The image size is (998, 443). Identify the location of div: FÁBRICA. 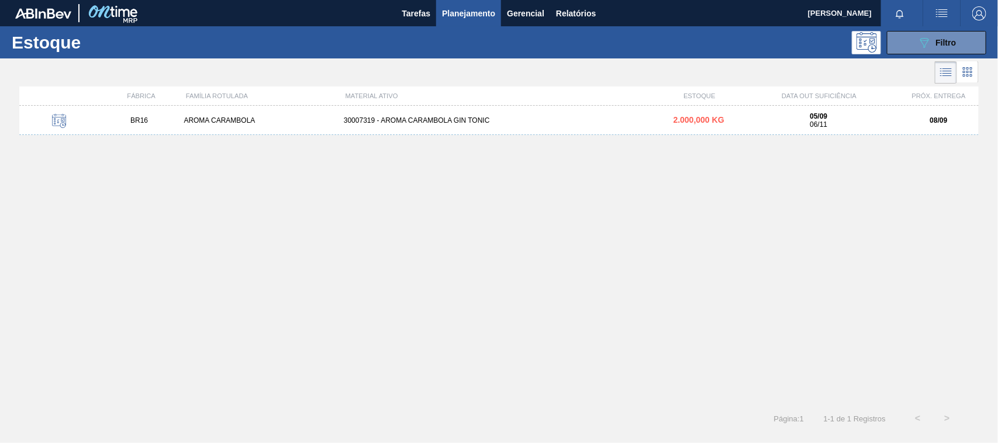
(141, 96).